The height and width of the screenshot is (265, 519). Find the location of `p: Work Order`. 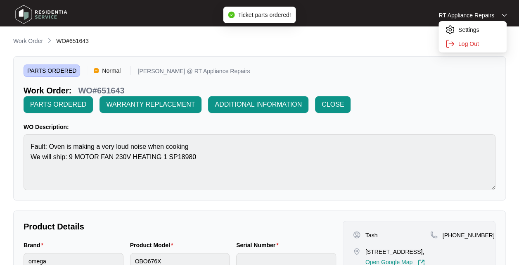

p: Work Order is located at coordinates (28, 41).